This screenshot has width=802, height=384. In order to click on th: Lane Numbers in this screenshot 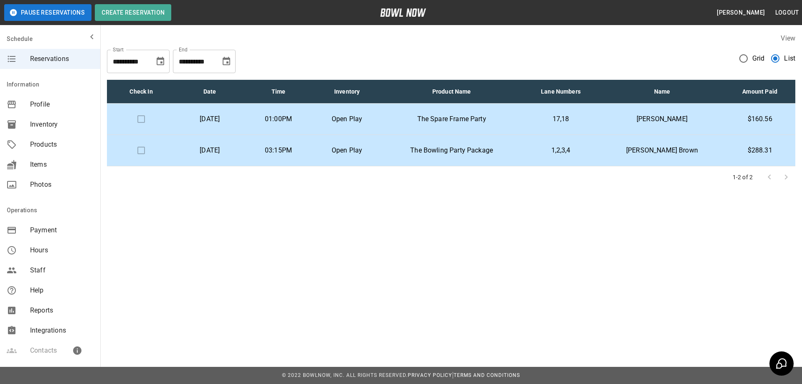, I will do `click(561, 91)`.